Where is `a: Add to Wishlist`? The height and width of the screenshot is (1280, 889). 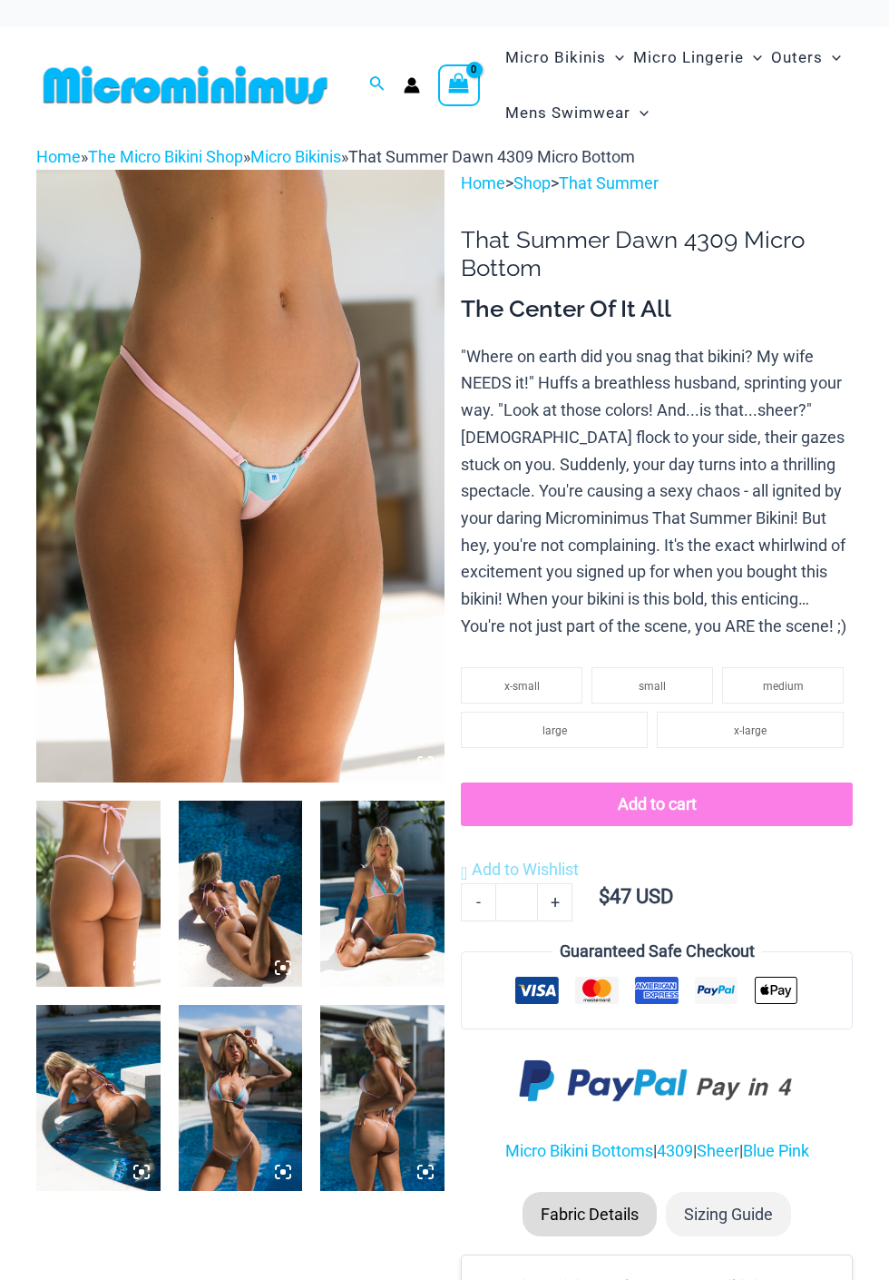 a: Add to Wishlist is located at coordinates (520, 869).